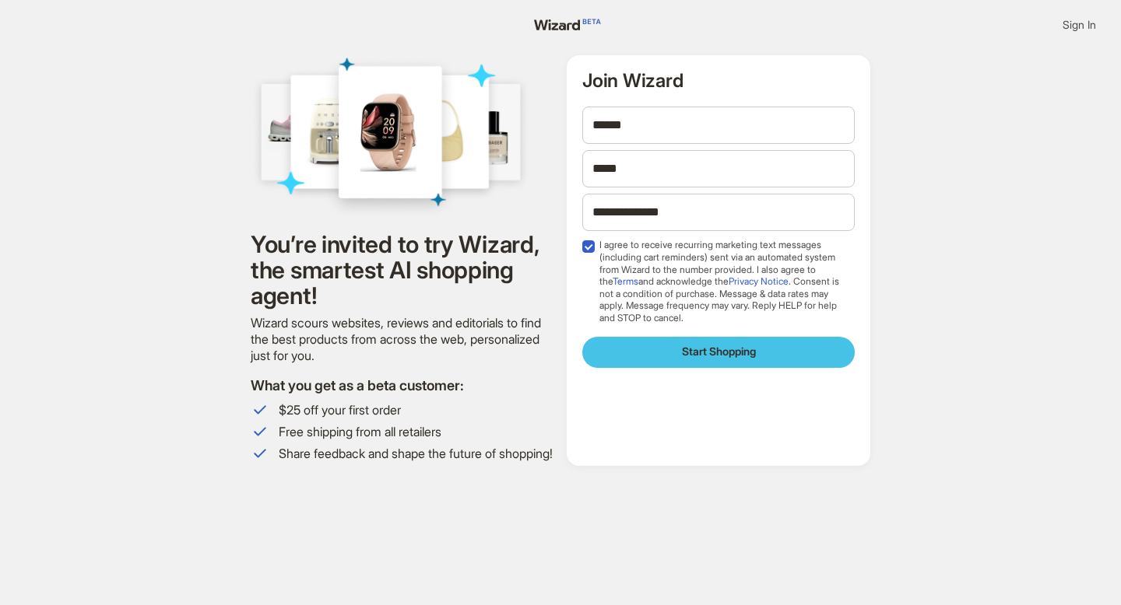 This screenshot has height=605, width=1121. What do you see at coordinates (718, 353) in the screenshot?
I see `button: Start Shopping` at bounding box center [718, 353].